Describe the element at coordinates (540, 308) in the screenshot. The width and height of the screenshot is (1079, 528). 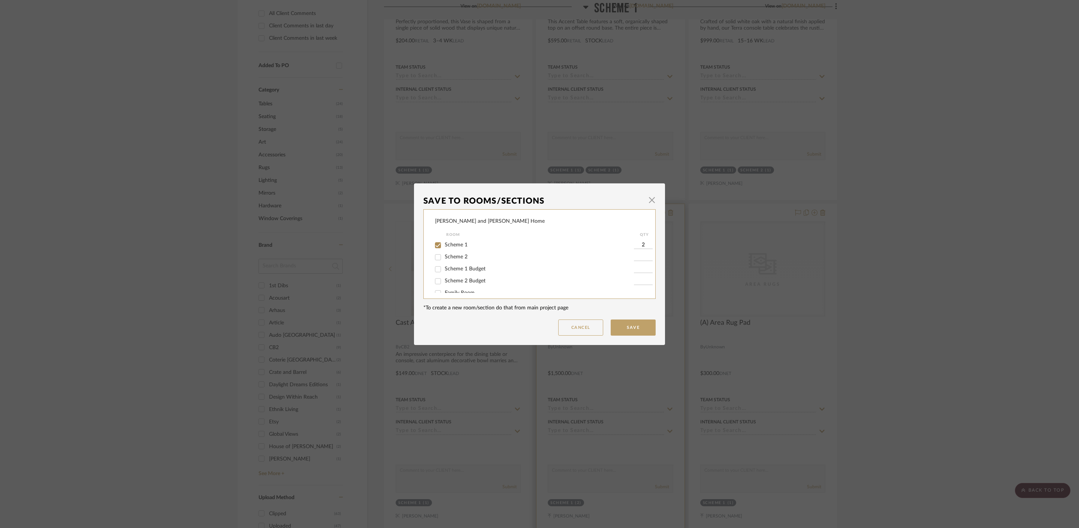
I see `div: *To create a new room/section do that from main project page` at that location.